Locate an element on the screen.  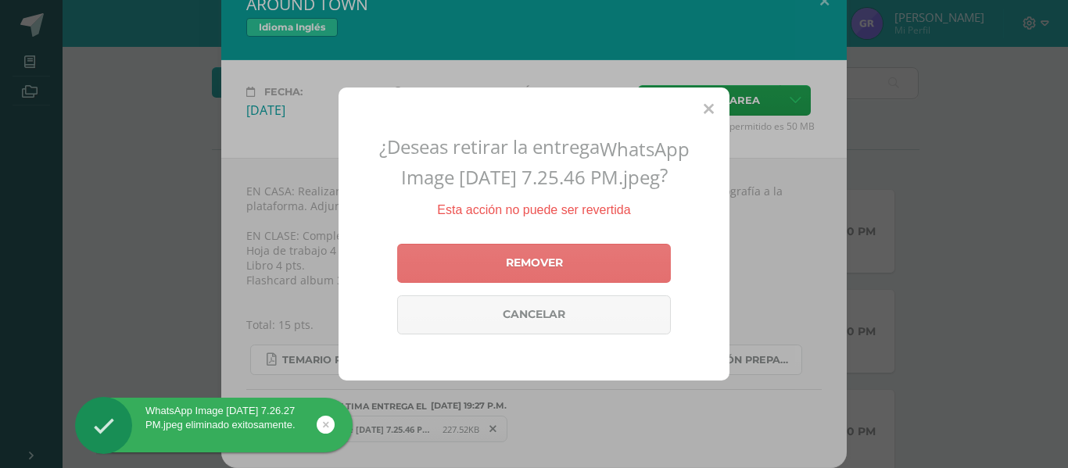
span: Esta acción no puede ser revertida is located at coordinates (533, 210).